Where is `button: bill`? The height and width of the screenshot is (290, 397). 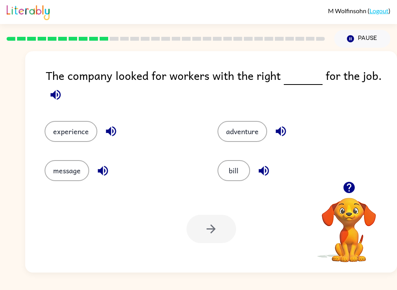 button: bill is located at coordinates (234, 171).